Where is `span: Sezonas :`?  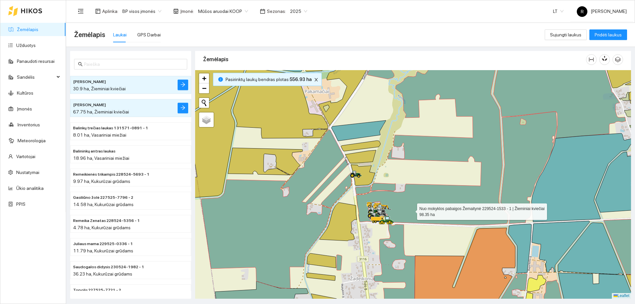
span: Sezonas : is located at coordinates (276, 11).